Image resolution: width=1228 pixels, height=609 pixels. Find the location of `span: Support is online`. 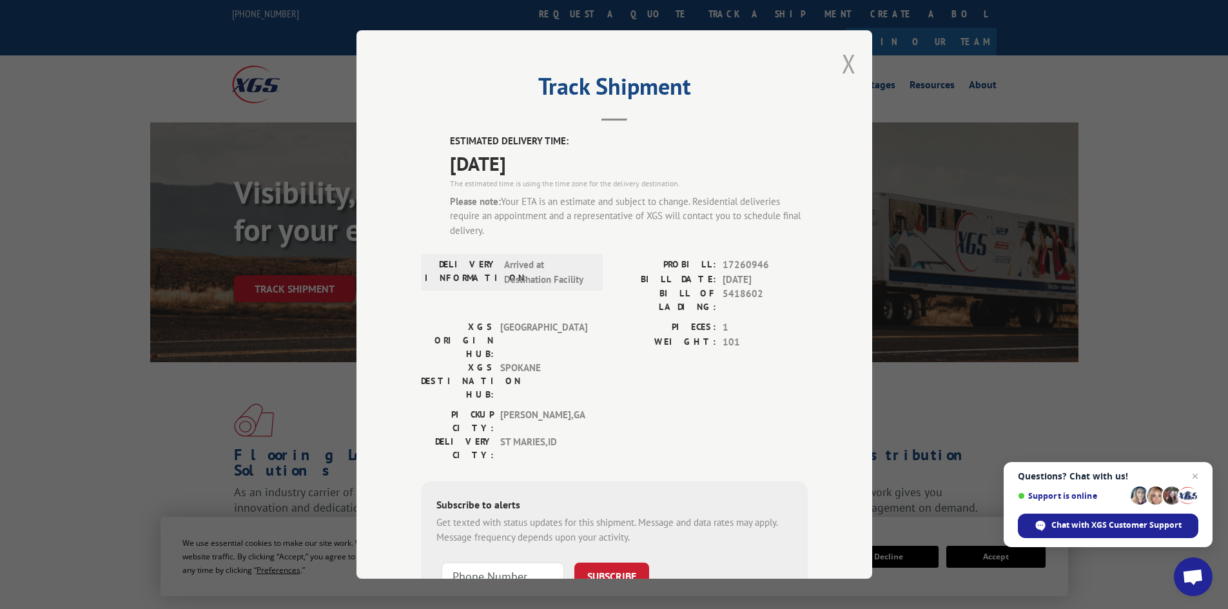

span: Support is online is located at coordinates (1072, 496).